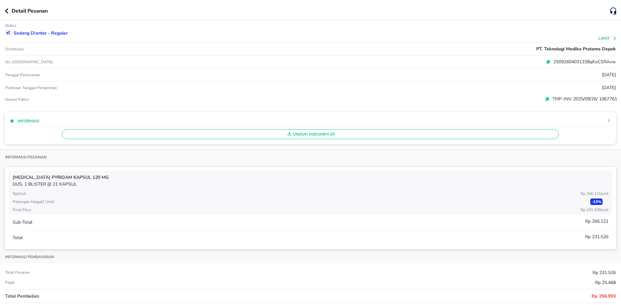 This screenshot has height=305, width=621. What do you see at coordinates (17, 273) in the screenshot?
I see `p: Total pesanan` at bounding box center [17, 273].